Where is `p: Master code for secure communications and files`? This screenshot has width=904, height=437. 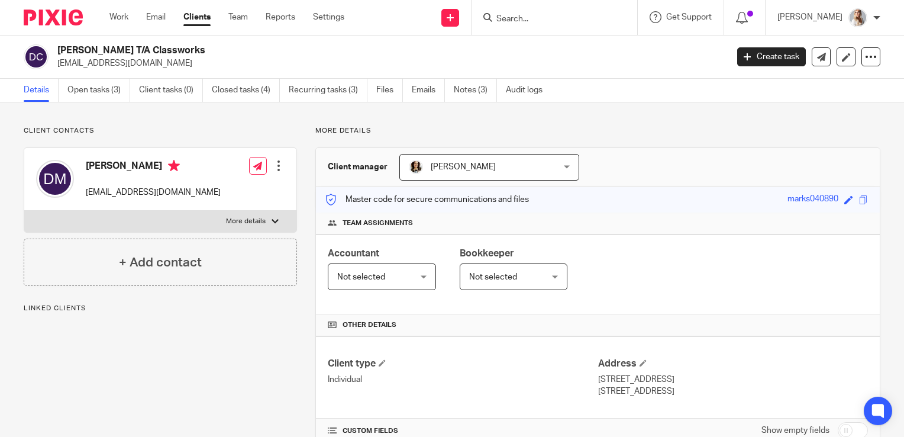 p: Master code for secure communications and files is located at coordinates (427, 199).